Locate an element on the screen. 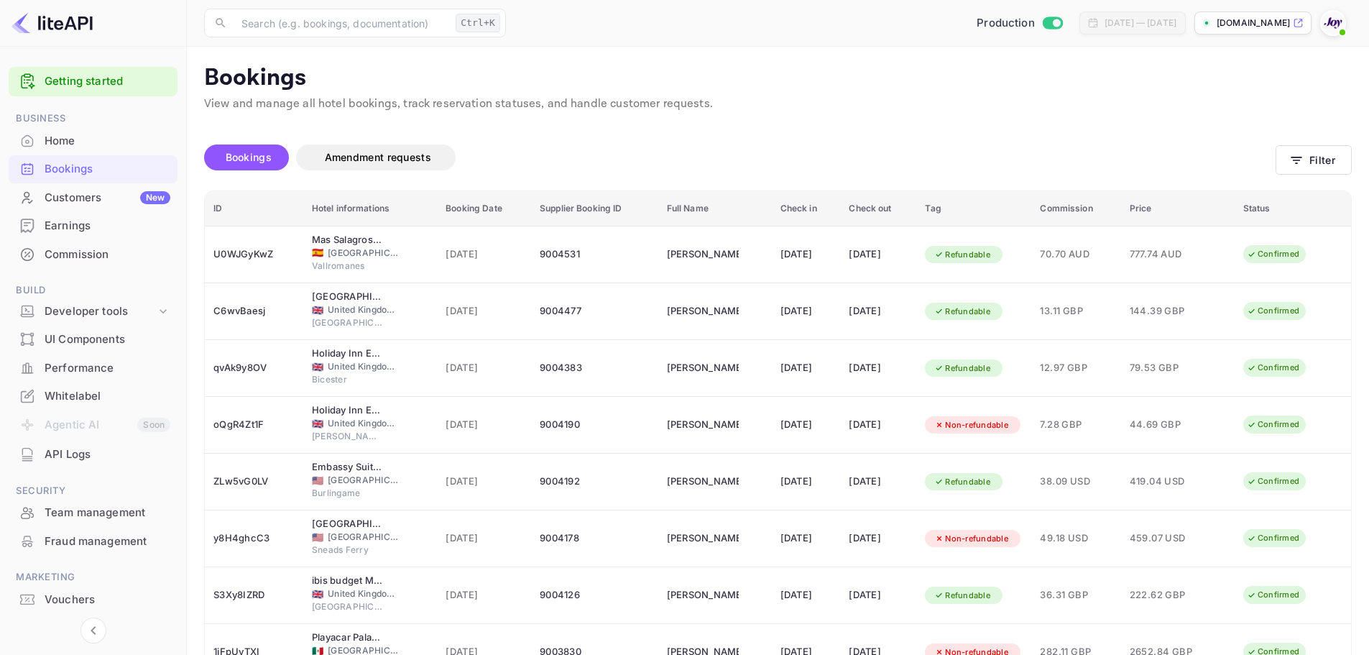 Image resolution: width=1369 pixels, height=655 pixels. span: 36.31 GBP is located at coordinates (1076, 595).